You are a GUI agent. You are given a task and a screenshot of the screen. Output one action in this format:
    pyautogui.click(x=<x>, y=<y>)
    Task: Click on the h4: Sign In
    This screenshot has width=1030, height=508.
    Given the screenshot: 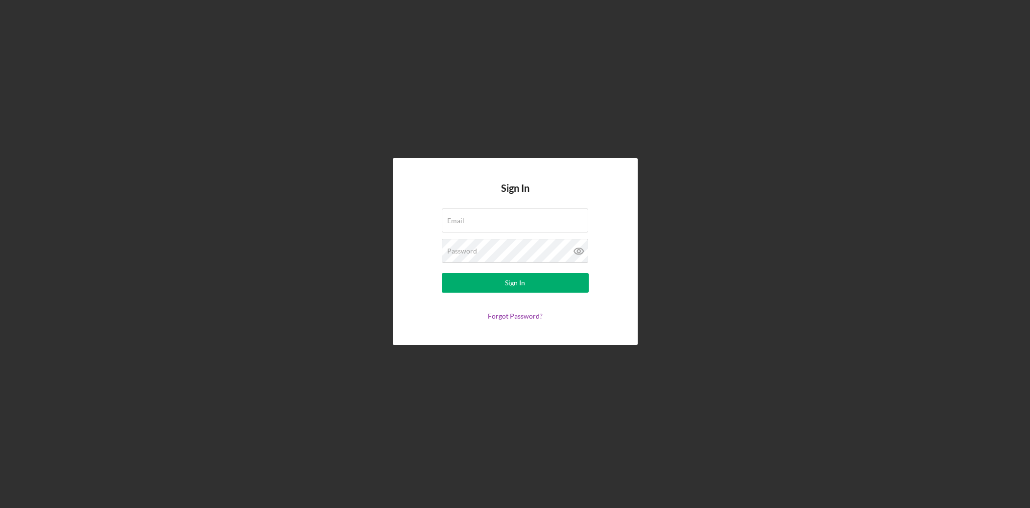 What is the action you would take?
    pyautogui.click(x=515, y=195)
    